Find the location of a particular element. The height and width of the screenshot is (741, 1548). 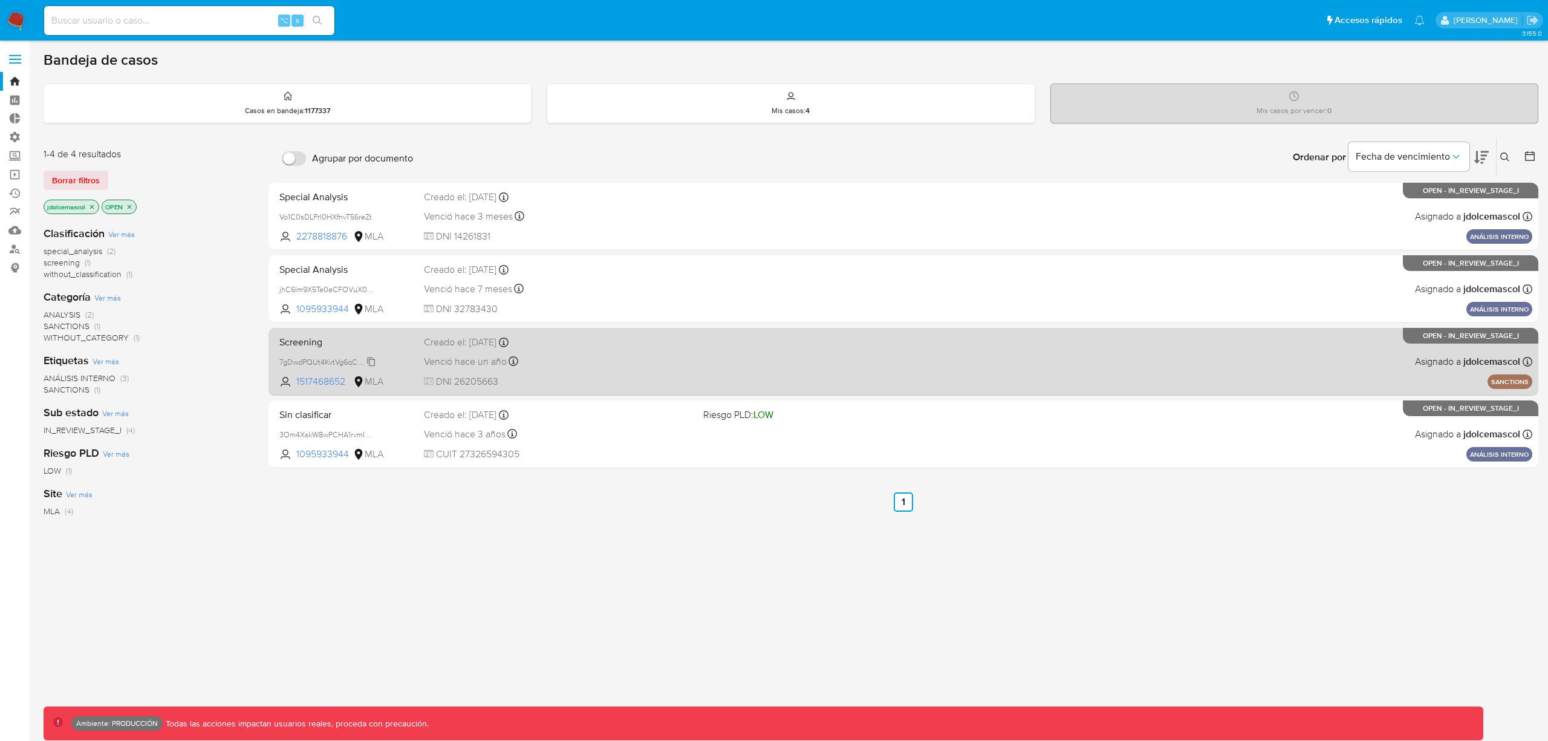

input: Buscar usuario o caso... is located at coordinates (189, 21).